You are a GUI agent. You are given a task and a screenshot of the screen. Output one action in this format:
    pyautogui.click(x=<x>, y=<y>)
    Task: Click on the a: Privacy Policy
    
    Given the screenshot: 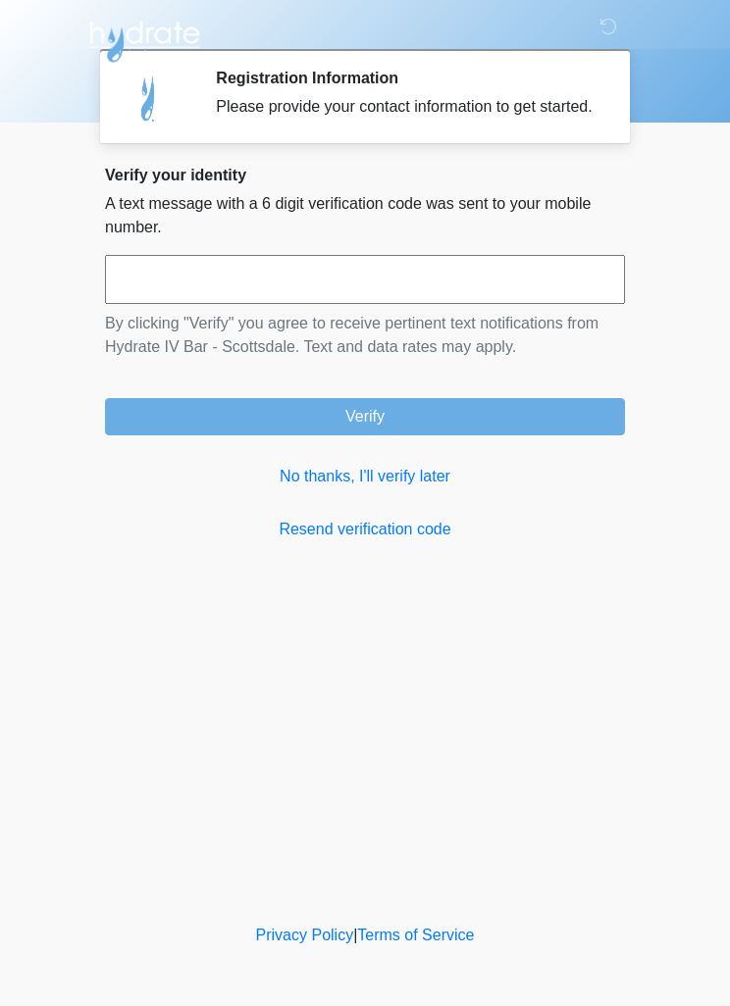 What is the action you would take?
    pyautogui.click(x=305, y=934)
    